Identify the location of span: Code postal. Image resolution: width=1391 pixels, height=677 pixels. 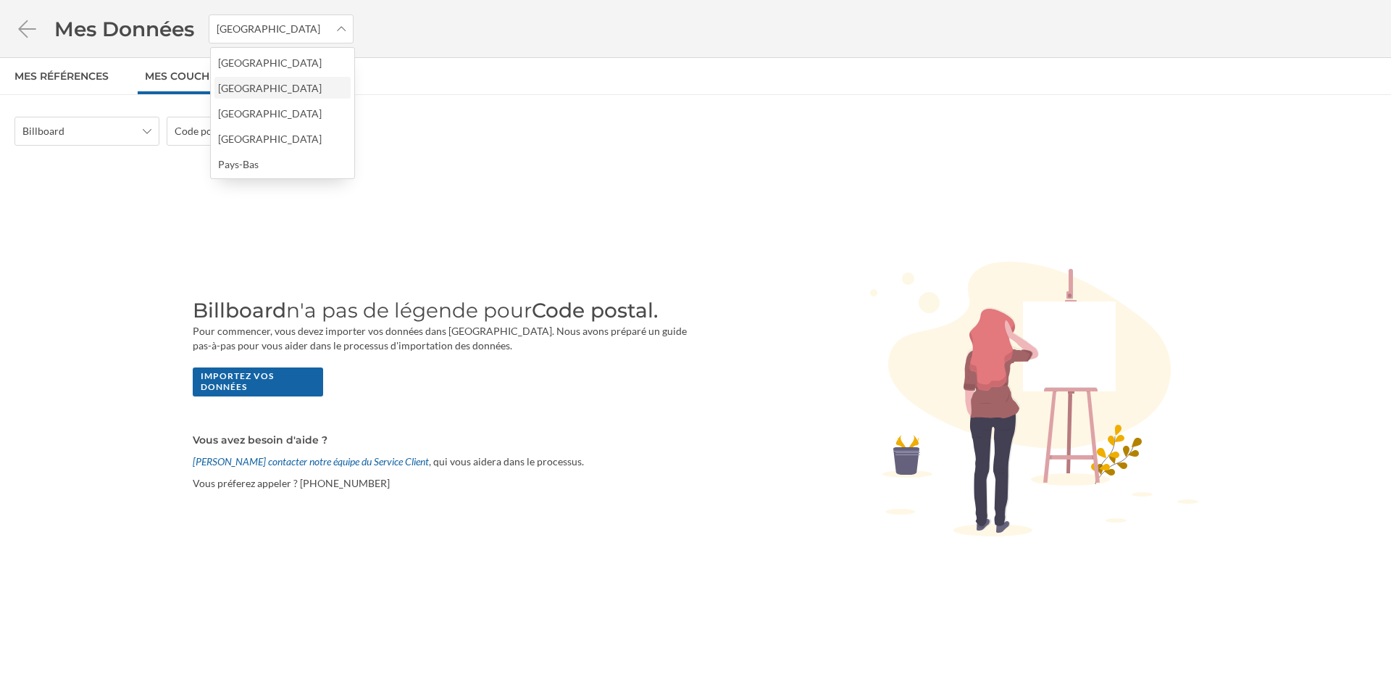
(201, 131).